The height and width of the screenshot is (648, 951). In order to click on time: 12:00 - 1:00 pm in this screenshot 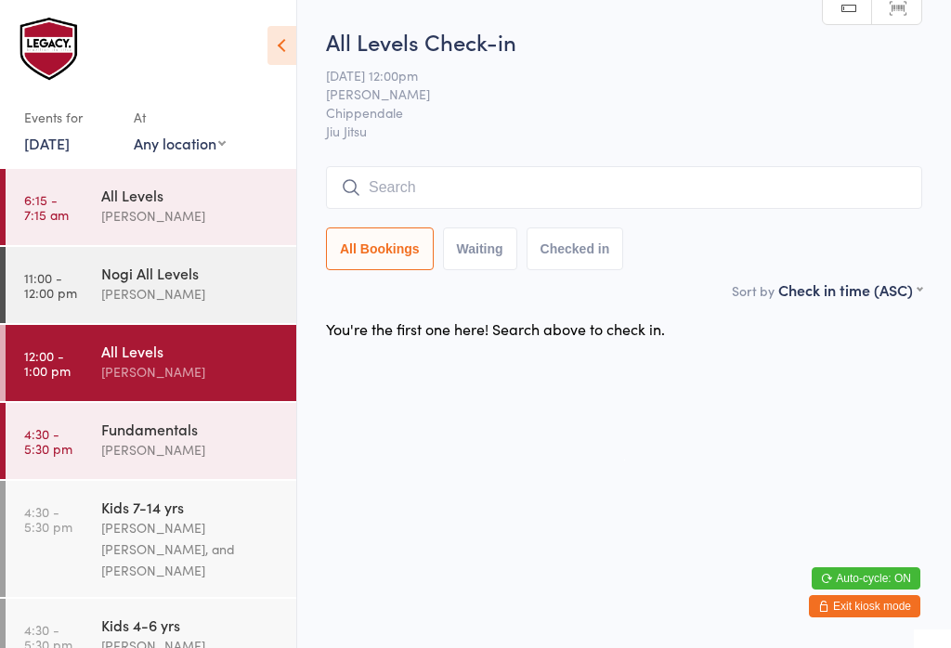, I will do `click(47, 363)`.